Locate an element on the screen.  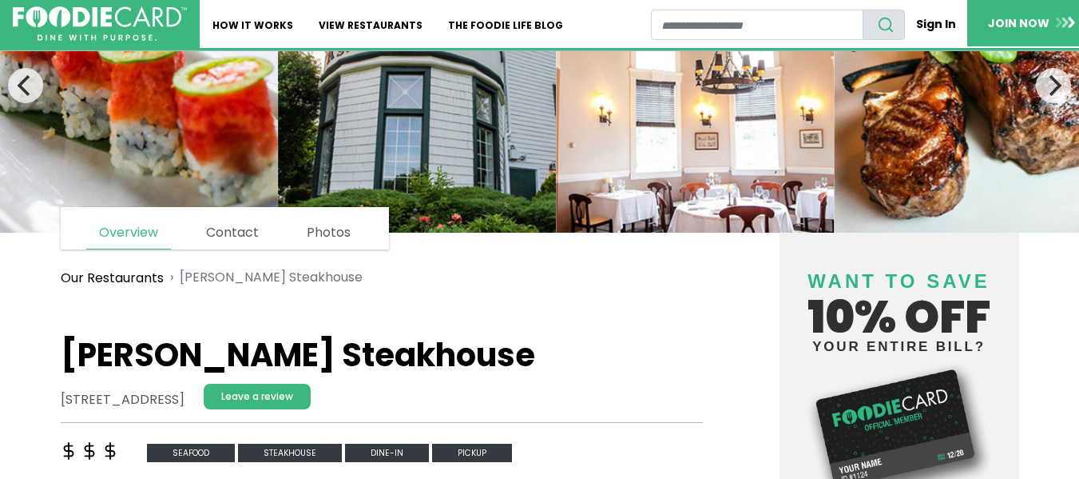
a: Photos is located at coordinates (328, 232).